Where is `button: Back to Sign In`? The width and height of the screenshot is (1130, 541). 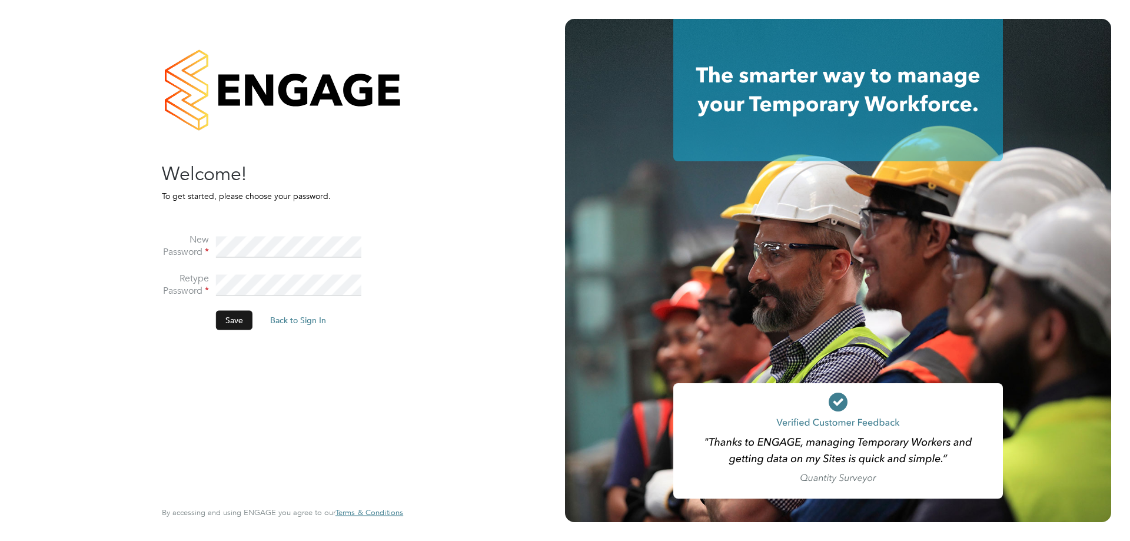 button: Back to Sign In is located at coordinates (298, 320).